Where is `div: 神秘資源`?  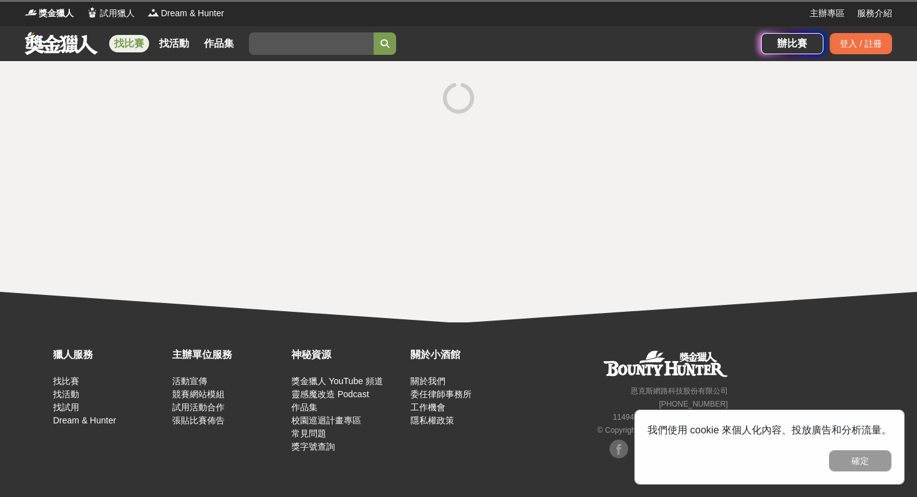 div: 神秘資源 is located at coordinates (348, 355).